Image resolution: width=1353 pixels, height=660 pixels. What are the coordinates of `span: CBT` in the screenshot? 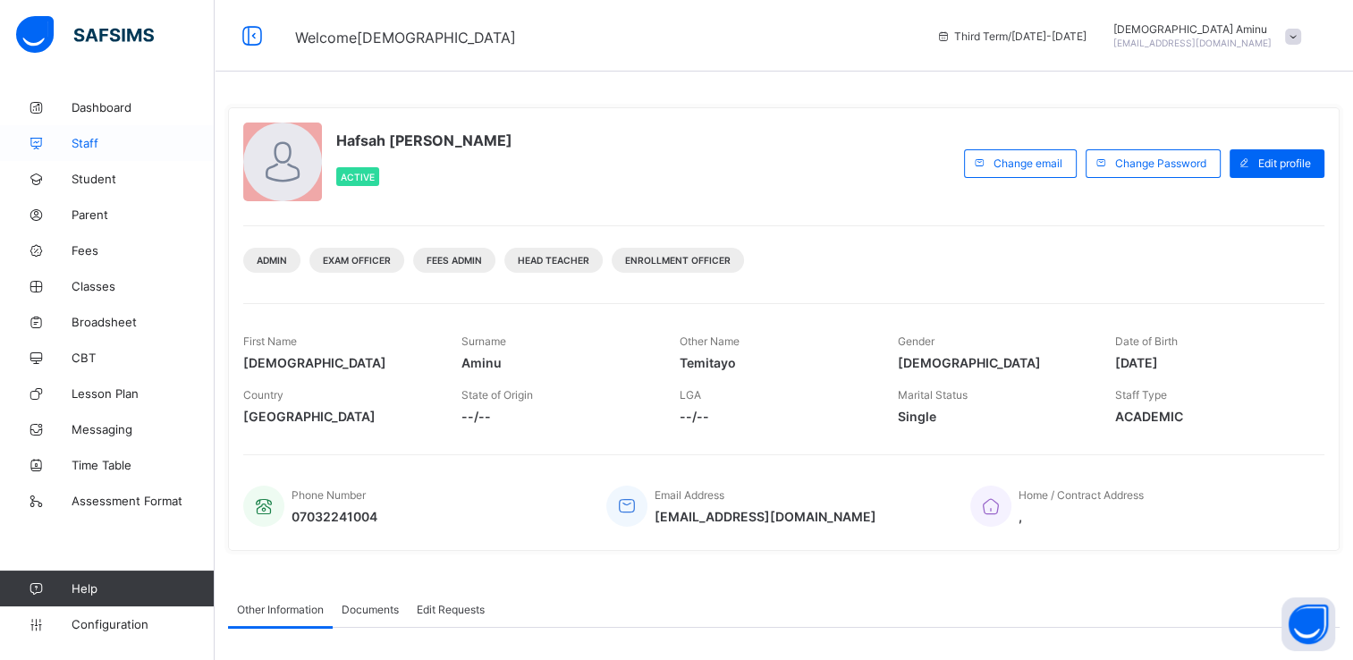 It's located at (143, 358).